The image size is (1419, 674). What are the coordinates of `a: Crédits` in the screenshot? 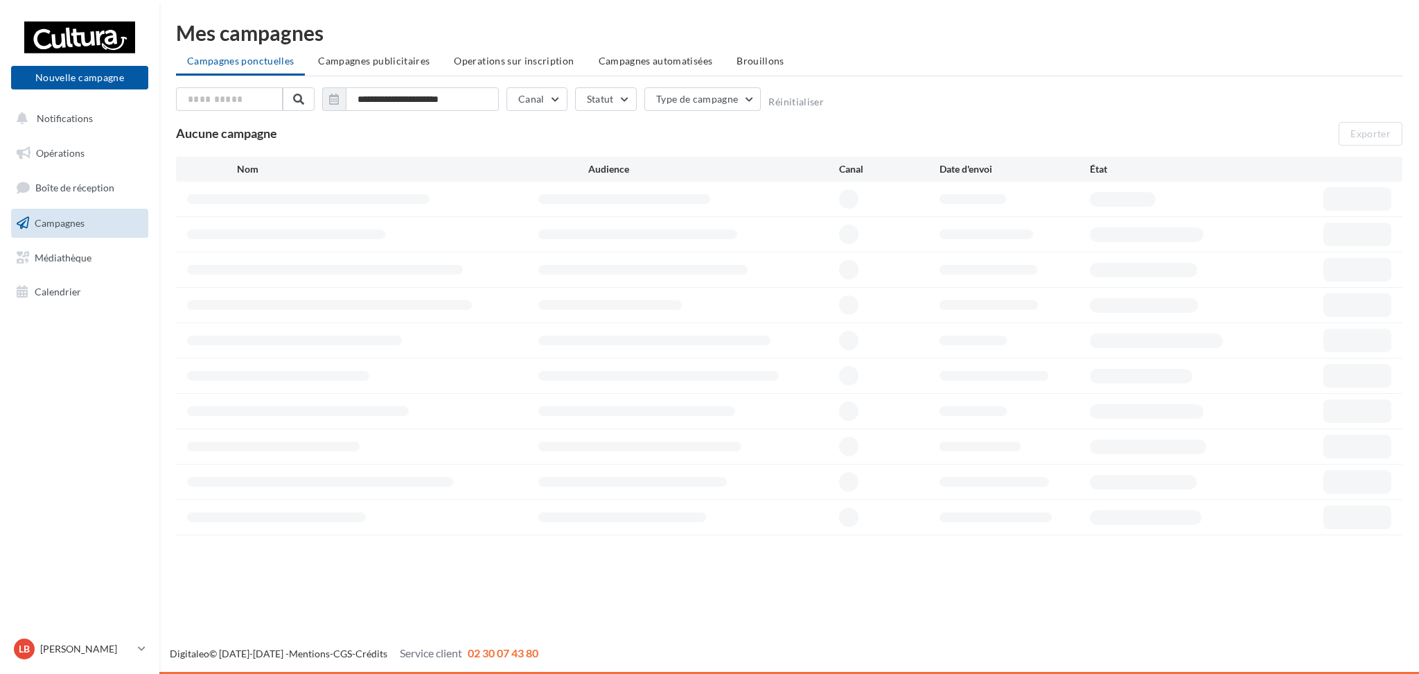 It's located at (371, 653).